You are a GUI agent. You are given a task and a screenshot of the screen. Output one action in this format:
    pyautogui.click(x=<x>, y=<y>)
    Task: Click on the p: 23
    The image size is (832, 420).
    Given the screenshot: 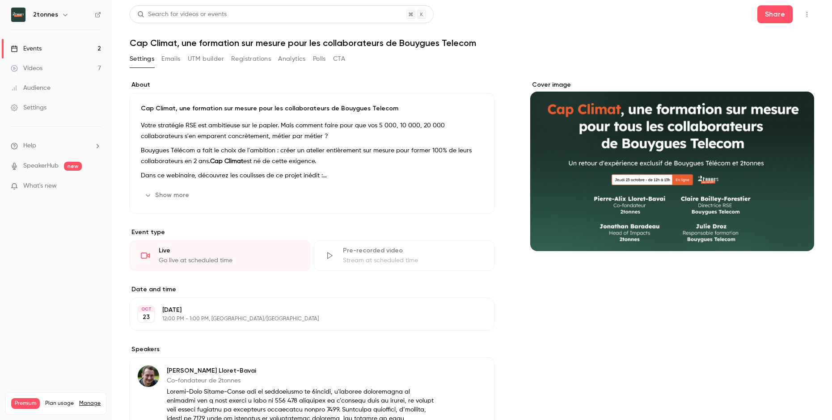 What is the action you would take?
    pyautogui.click(x=146, y=317)
    